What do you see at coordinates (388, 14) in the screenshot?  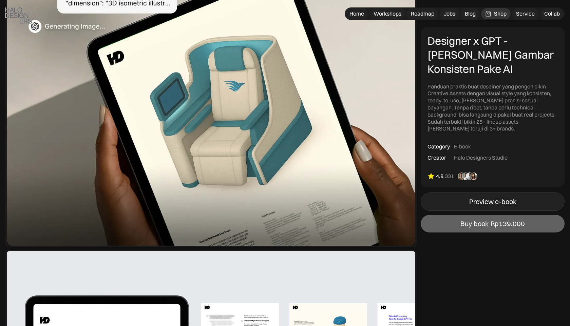 I see `a: Workshops` at bounding box center [388, 14].